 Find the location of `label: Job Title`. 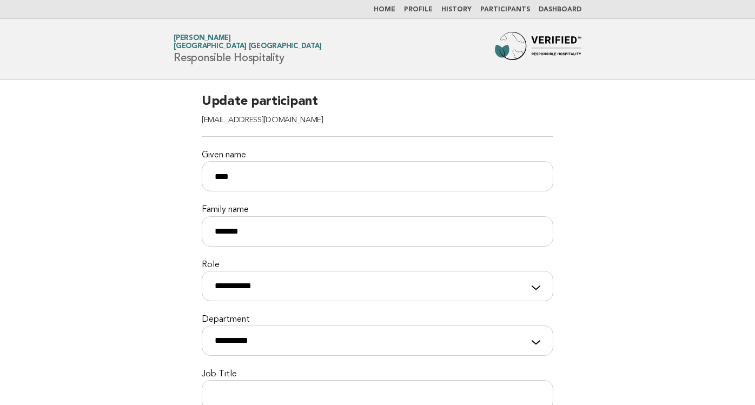

label: Job Title is located at coordinates (378, 374).